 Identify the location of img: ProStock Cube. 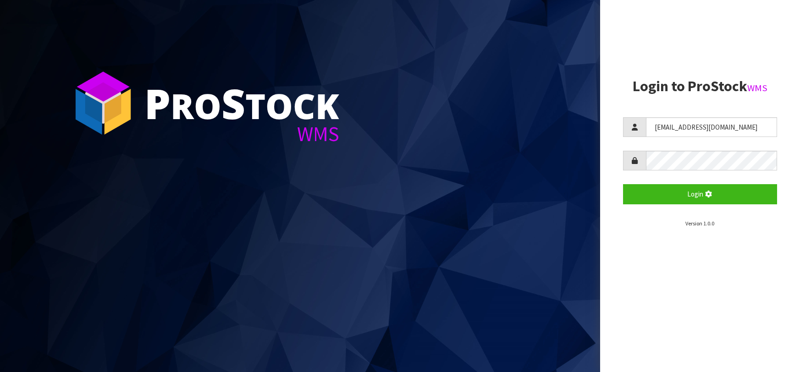
(103, 103).